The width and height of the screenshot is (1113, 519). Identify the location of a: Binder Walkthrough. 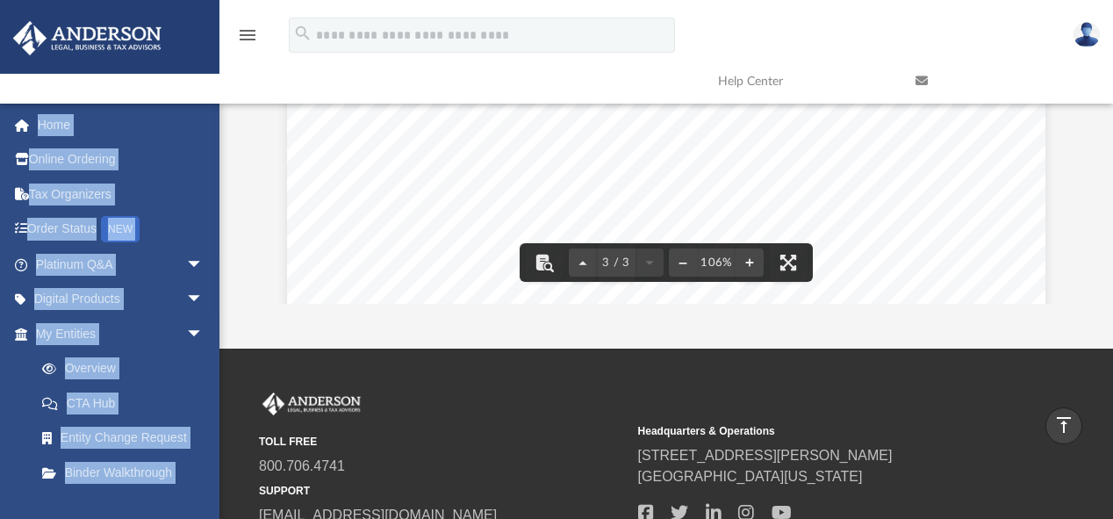
(127, 472).